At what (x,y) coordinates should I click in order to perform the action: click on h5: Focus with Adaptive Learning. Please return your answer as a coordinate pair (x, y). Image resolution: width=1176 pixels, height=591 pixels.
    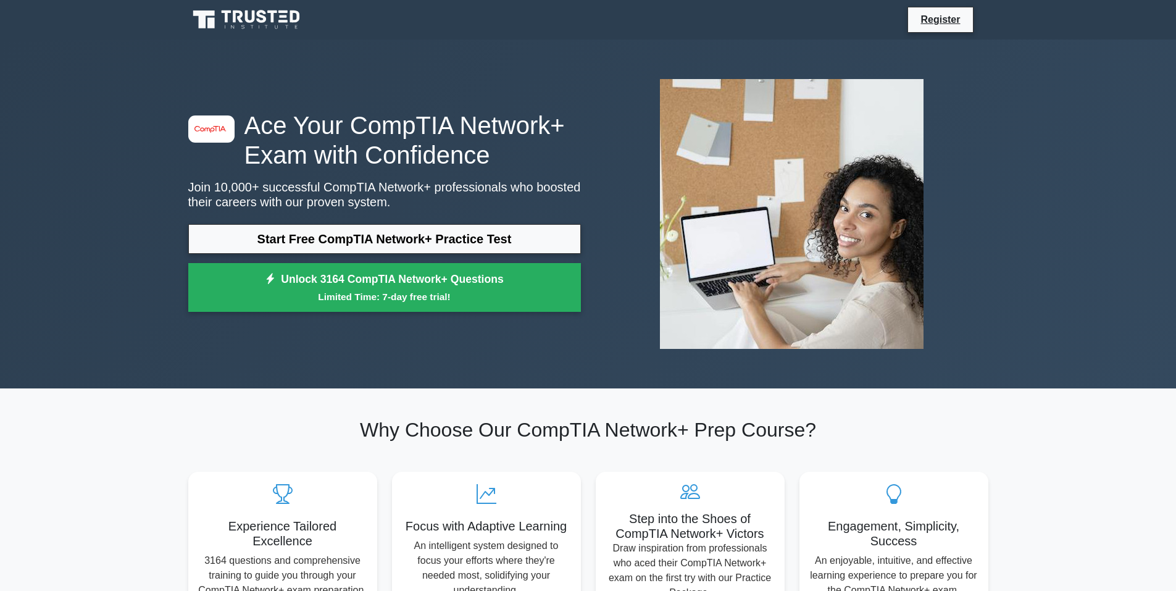
    Looking at the image, I should click on (486, 526).